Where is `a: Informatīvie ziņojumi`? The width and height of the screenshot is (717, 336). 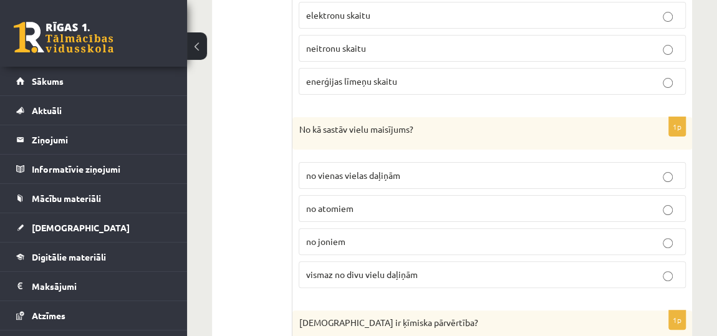 a: Informatīvie ziņojumi is located at coordinates (93, 169).